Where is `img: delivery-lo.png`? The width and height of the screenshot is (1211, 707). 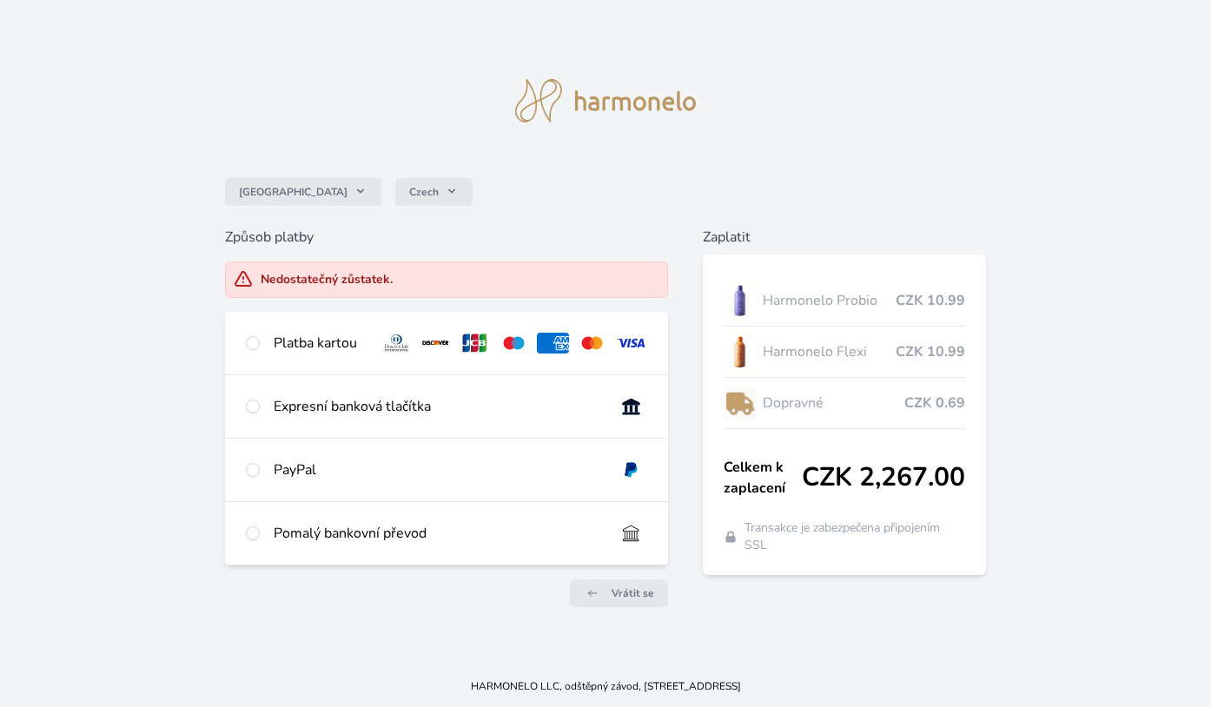
img: delivery-lo.png is located at coordinates (740, 403).